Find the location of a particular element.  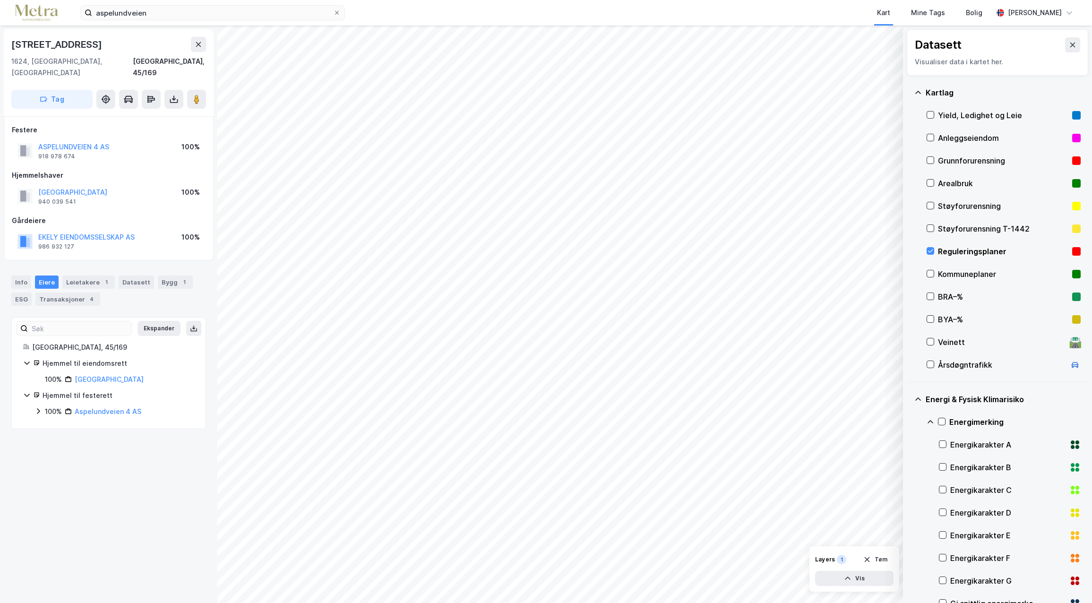

button: Ekspander is located at coordinates (159, 329).